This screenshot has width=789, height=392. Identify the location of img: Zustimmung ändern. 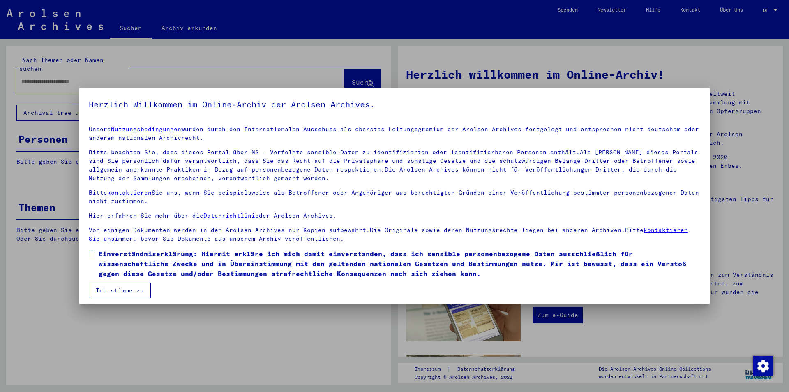
(763, 366).